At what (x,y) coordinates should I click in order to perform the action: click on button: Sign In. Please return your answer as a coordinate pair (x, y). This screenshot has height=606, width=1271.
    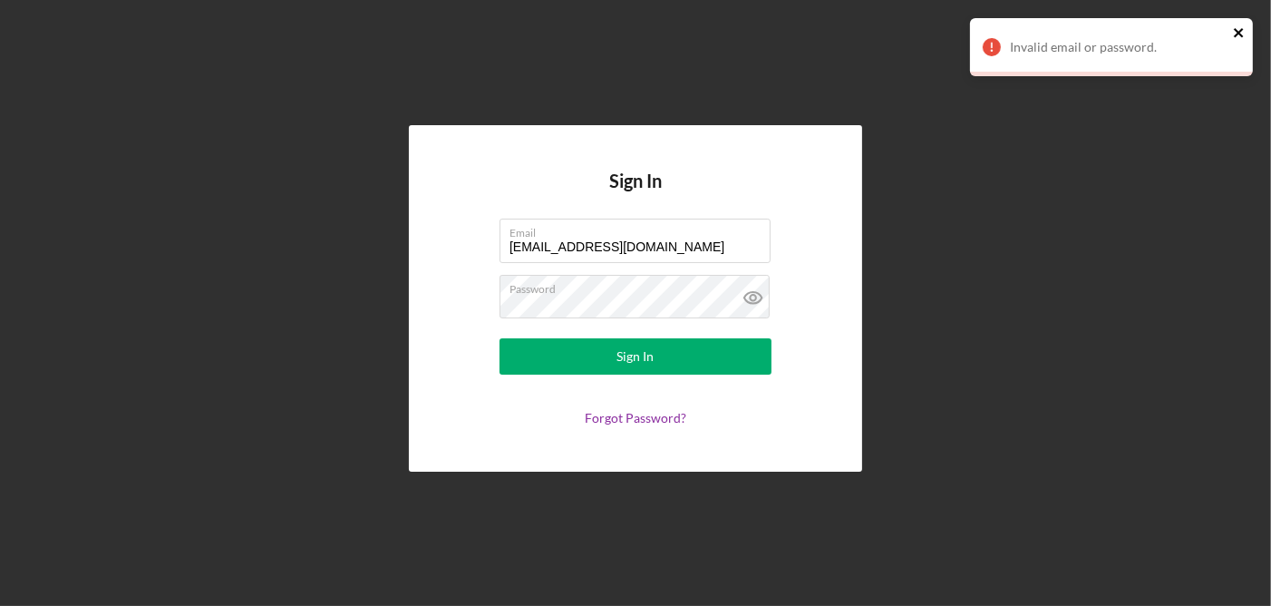
    Looking at the image, I should click on (636, 356).